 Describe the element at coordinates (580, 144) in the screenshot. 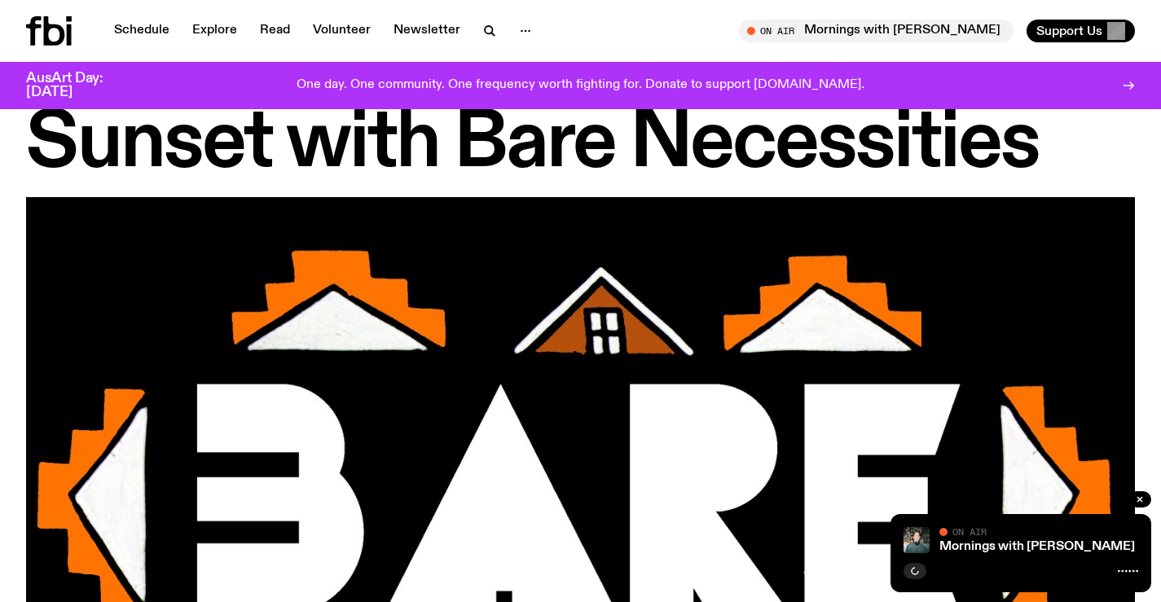

I see `h1: Sunset with Bare Necessities` at that location.